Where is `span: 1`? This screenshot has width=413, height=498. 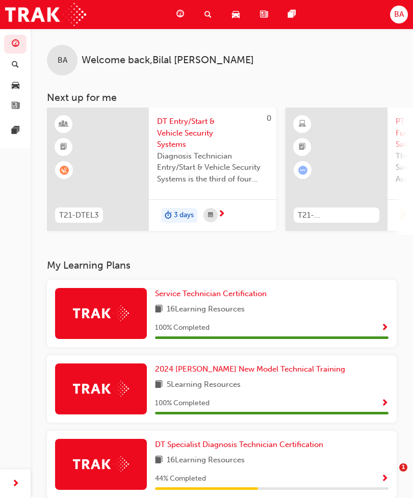 span: 1 is located at coordinates (403, 467).